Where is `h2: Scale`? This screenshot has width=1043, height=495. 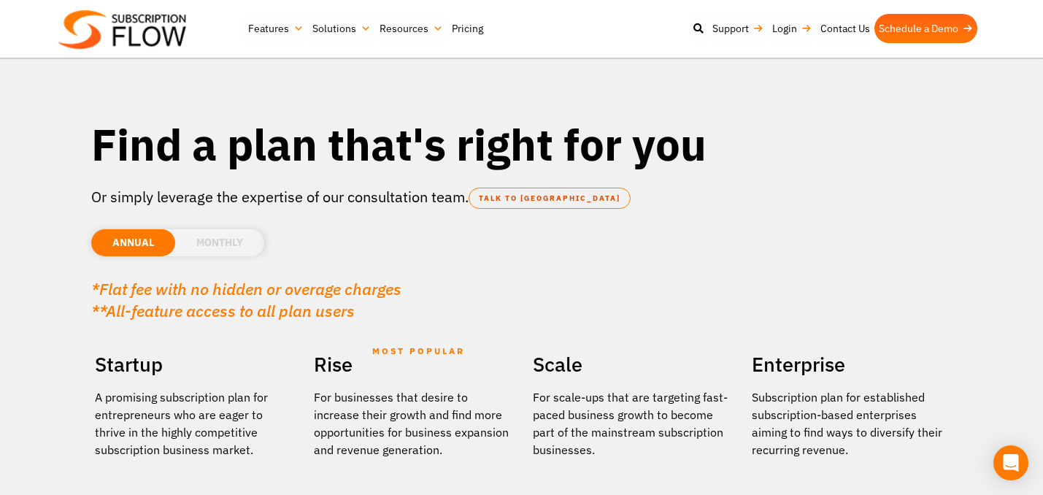
h2: Scale is located at coordinates (632, 364).